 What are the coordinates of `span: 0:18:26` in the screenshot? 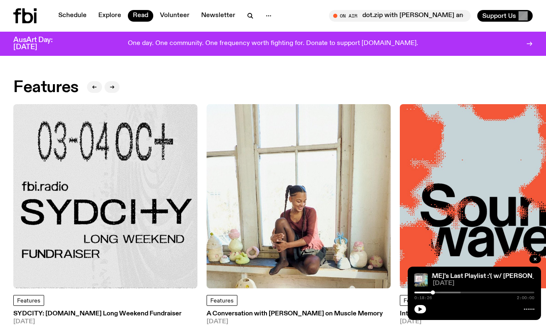 It's located at (424, 298).